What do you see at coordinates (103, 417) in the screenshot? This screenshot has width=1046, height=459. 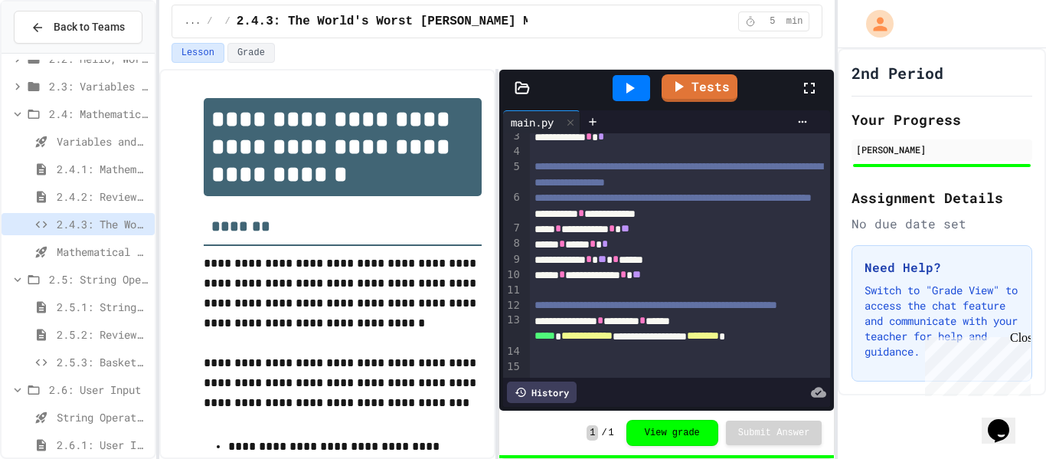 I see `span: String Operators - Quiz` at bounding box center [103, 417].